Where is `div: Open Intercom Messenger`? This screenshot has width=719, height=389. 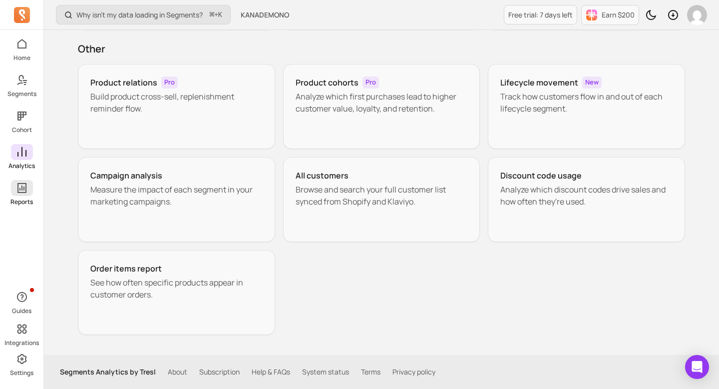 div: Open Intercom Messenger is located at coordinates (697, 367).